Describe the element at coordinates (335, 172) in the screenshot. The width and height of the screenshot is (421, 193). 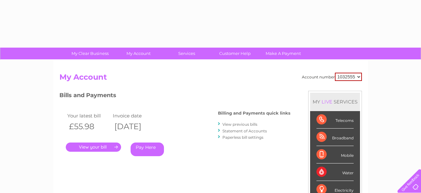
I see `div: Water` at that location.